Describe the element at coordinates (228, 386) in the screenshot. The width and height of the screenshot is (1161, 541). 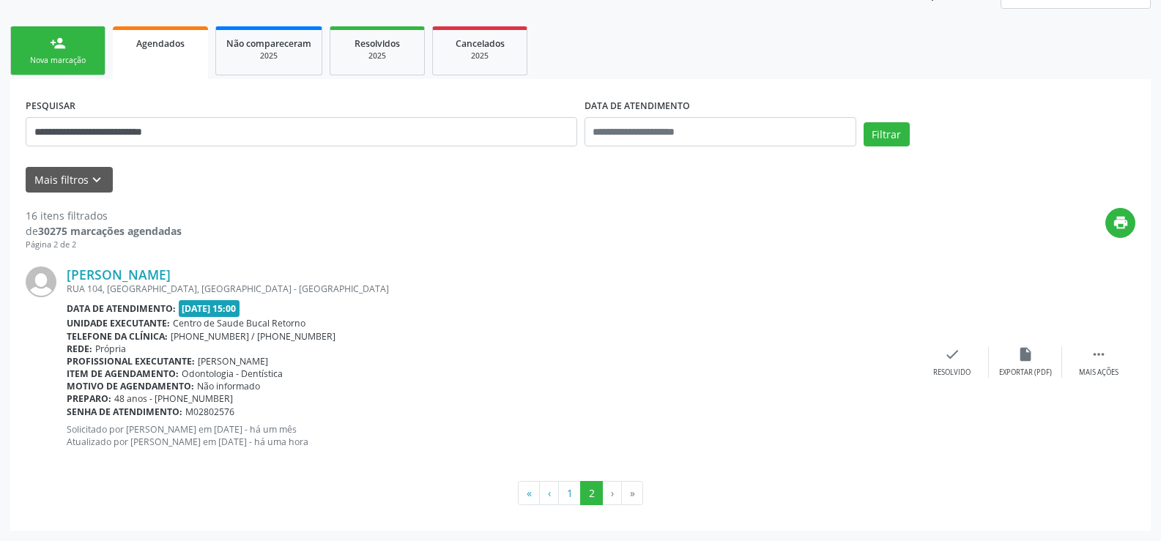
I see `span: Não informado` at that location.